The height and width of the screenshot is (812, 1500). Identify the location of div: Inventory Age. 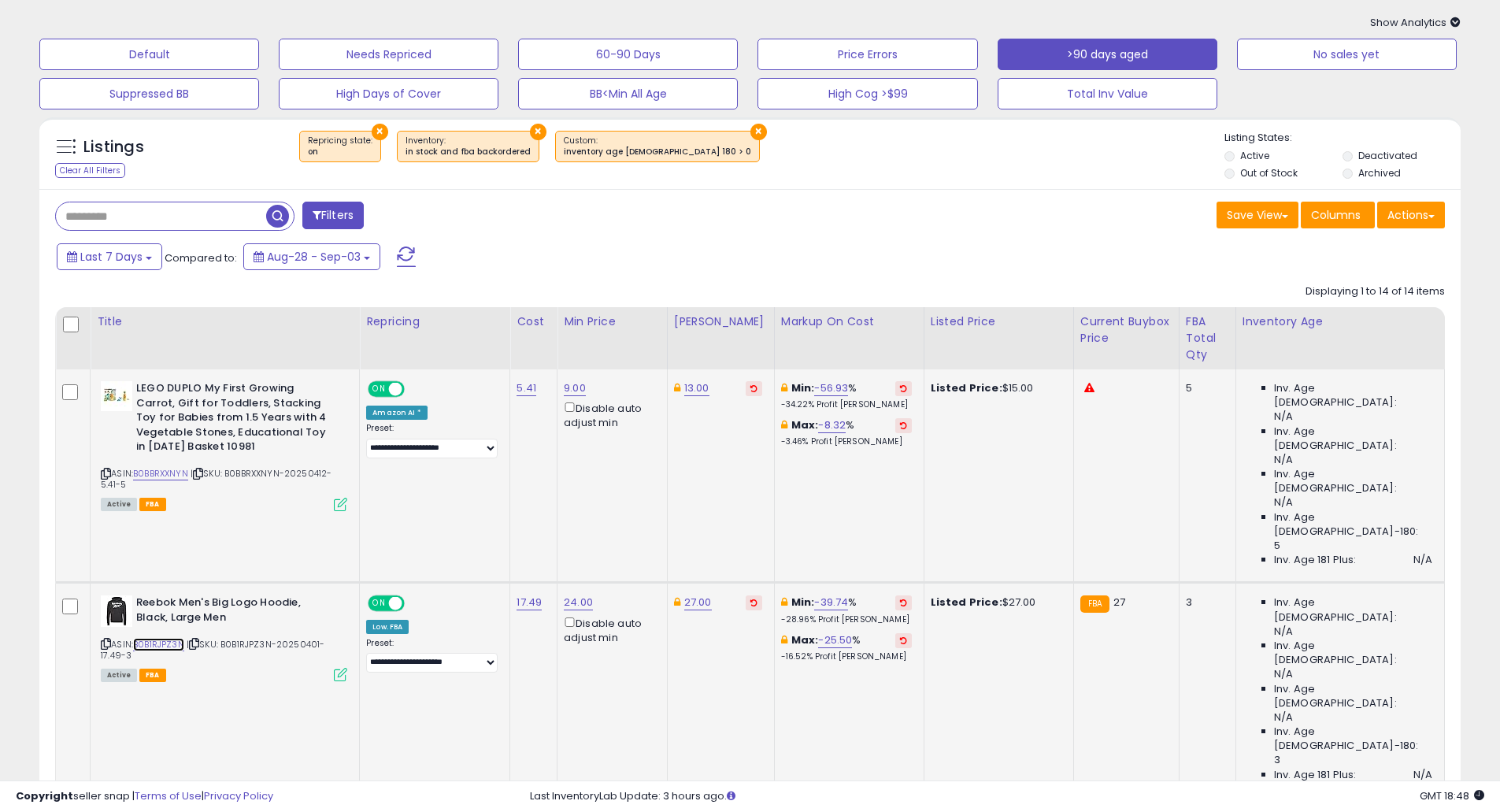
(1340, 321).